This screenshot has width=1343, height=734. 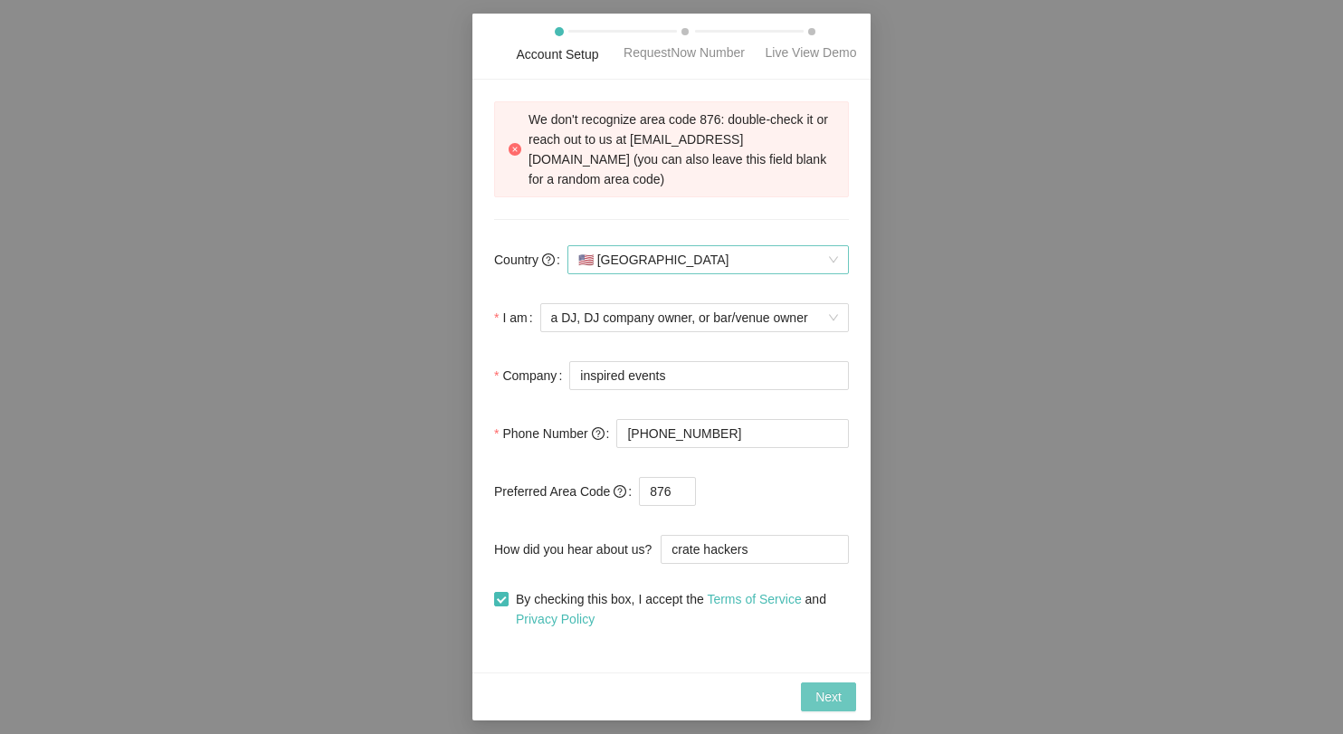 What do you see at coordinates (553, 433) in the screenshot?
I see `span: Phone Number` at bounding box center [553, 433].